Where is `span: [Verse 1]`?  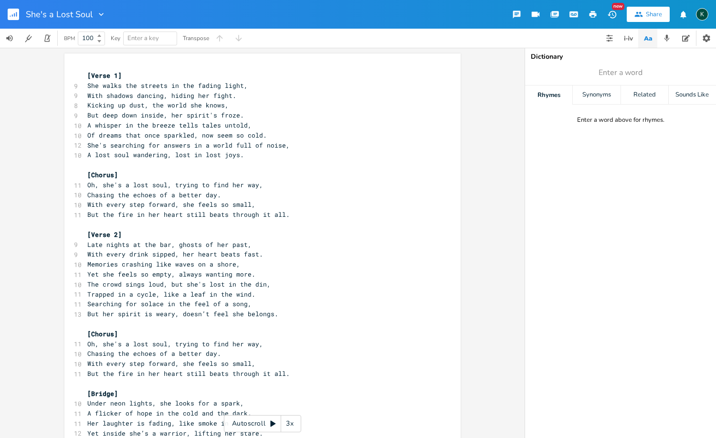
span: [Verse 1] is located at coordinates (105, 75).